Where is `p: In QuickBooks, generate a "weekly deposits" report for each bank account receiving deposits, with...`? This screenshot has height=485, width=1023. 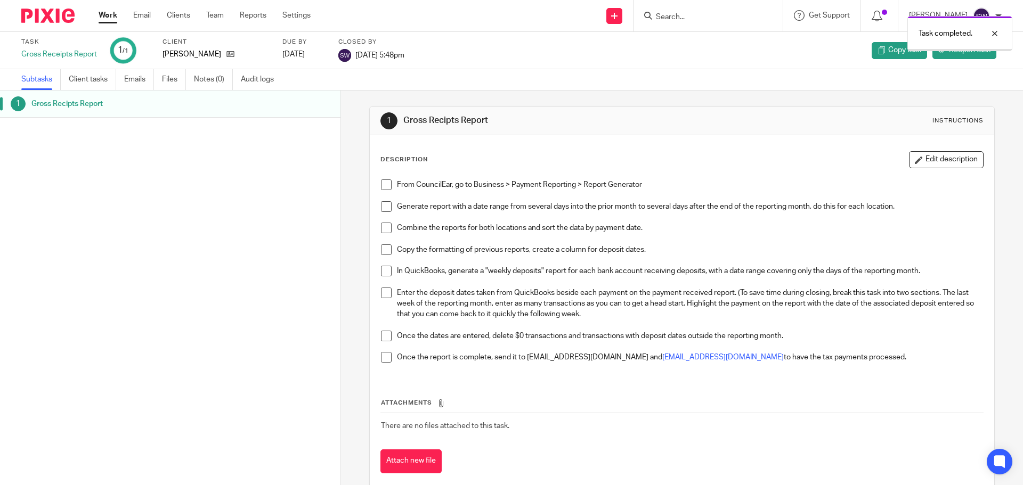 p: In QuickBooks, generate a "weekly deposits" report for each bank account receiving deposits, with... is located at coordinates (689, 271).